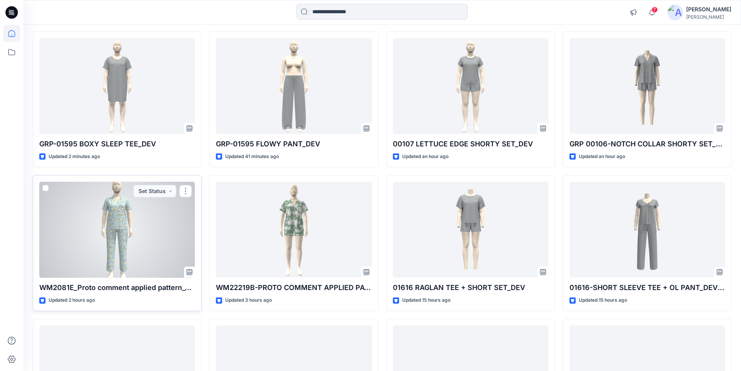 Image resolution: width=741 pixels, height=371 pixels. What do you see at coordinates (294, 230) in the screenshot?
I see `a: WM22219B-PROTO COMMENT APPLIED PATTERN_COLORWAY_REV7` at bounding box center [294, 230].